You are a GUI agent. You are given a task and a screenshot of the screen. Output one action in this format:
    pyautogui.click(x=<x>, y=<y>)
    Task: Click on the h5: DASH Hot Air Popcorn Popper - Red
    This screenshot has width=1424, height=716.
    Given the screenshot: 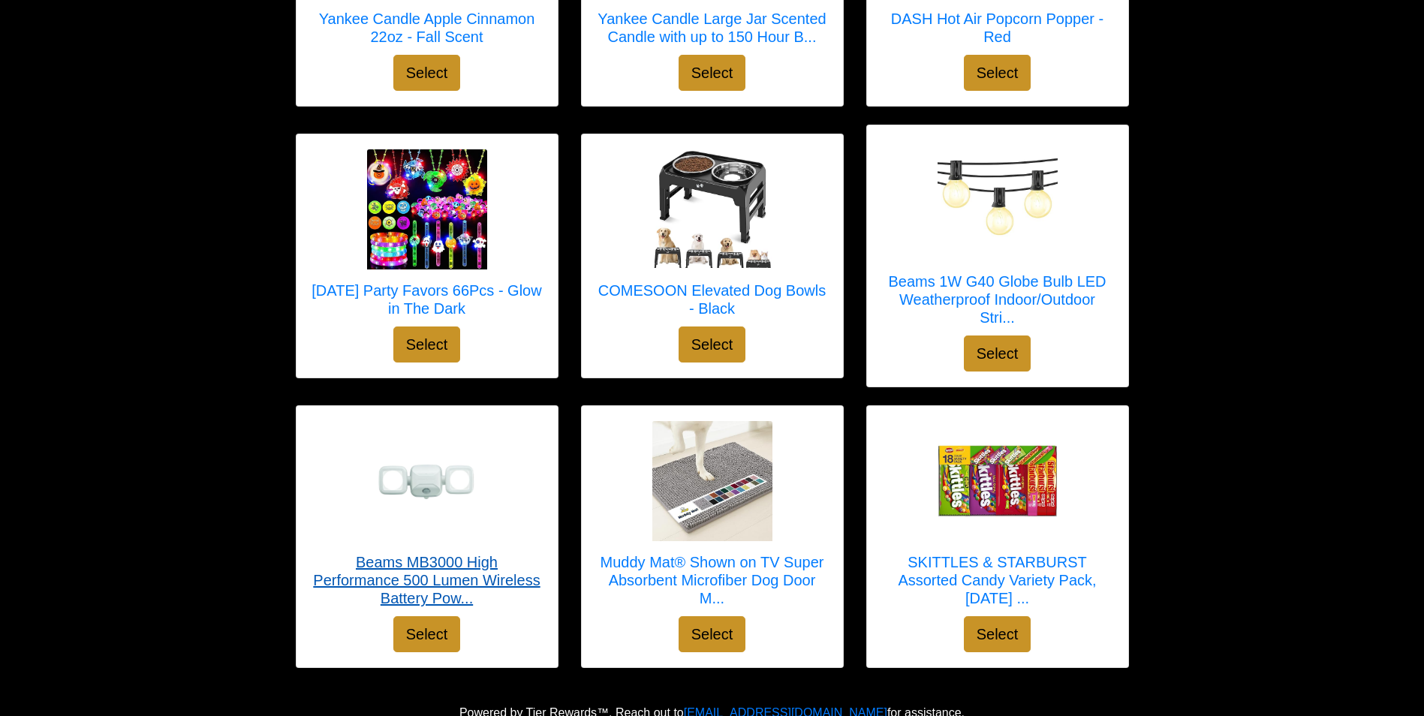 What is the action you would take?
    pyautogui.click(x=997, y=28)
    